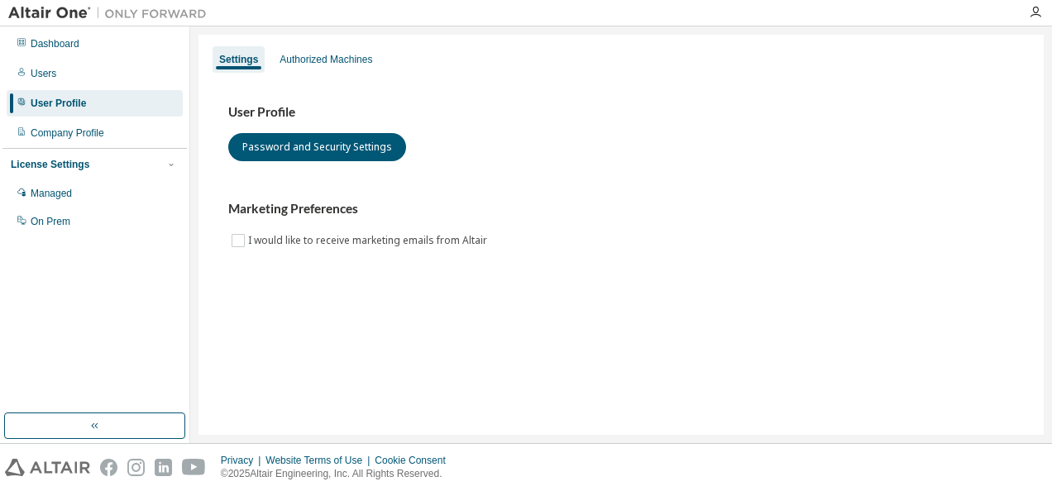  Describe the element at coordinates (194, 467) in the screenshot. I see `img: youtube.svg` at that location.